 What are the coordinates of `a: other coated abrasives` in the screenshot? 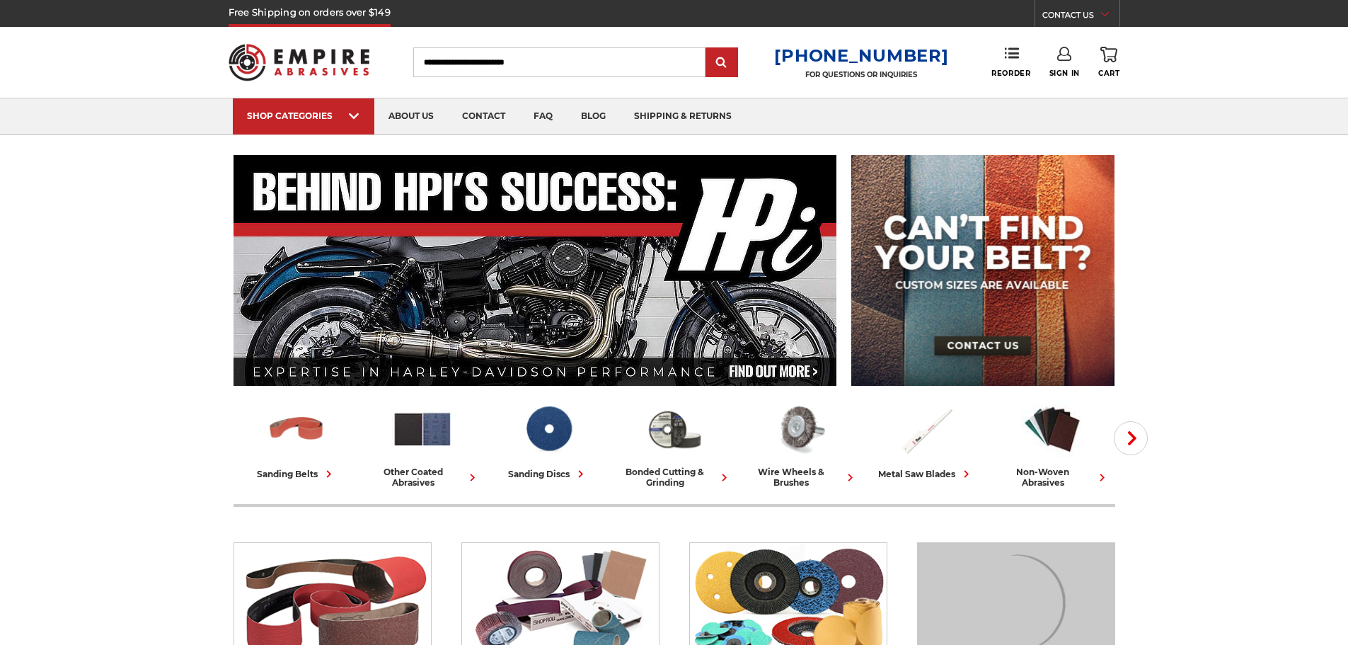 It's located at (422, 443).